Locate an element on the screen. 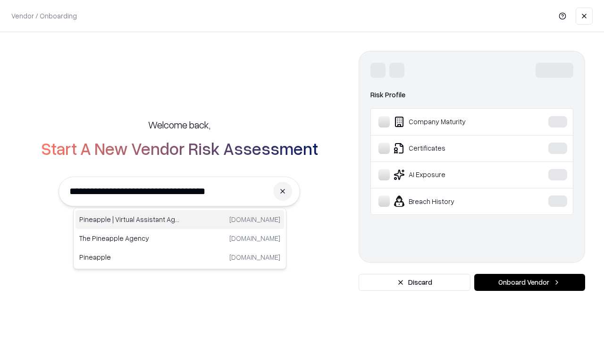 This screenshot has height=340, width=604. div: Risk Profile is located at coordinates (472, 95).